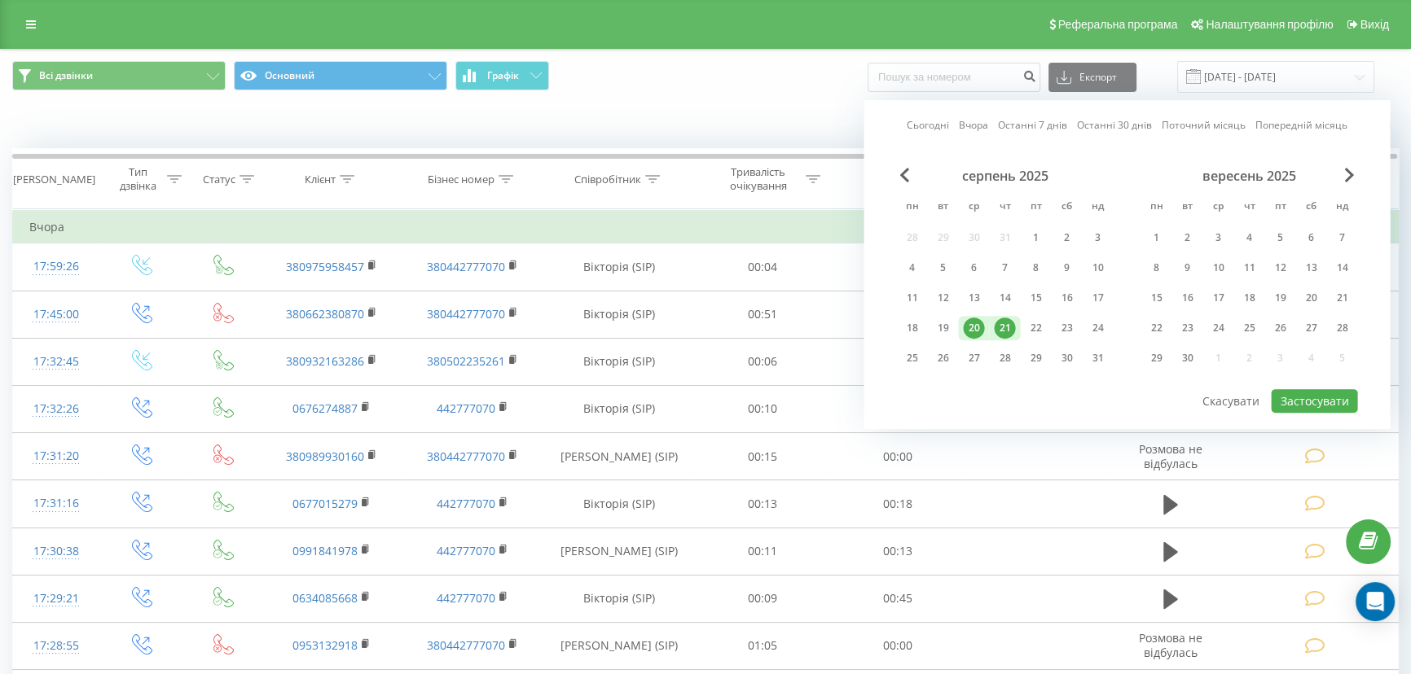  I want to click on div: пт 22 серп 2025 р., so click(1035, 328).